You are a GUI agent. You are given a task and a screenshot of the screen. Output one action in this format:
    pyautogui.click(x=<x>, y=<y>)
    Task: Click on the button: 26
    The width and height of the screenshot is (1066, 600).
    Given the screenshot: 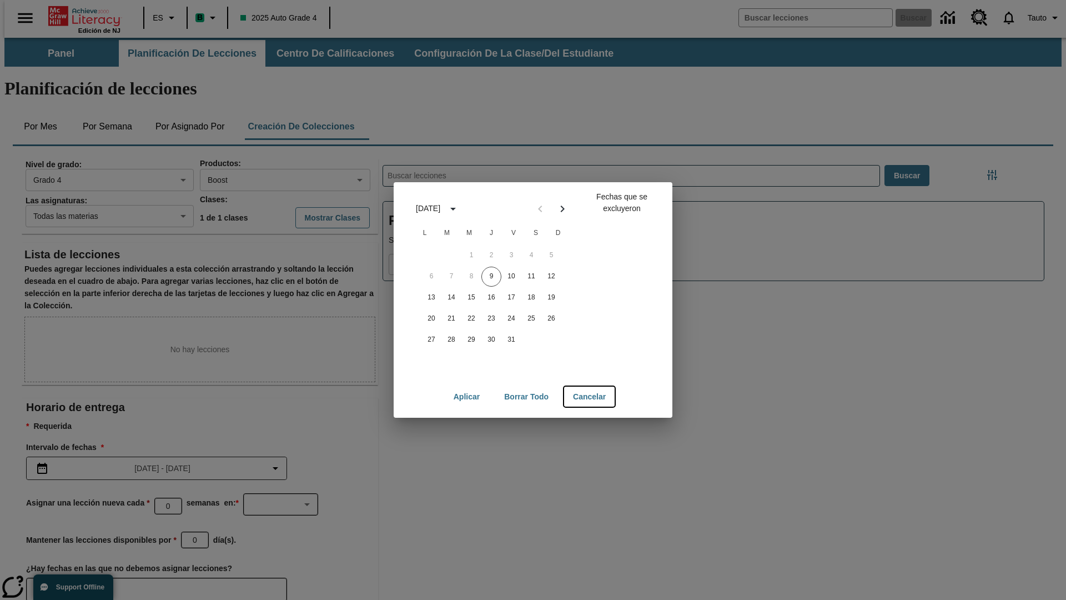 What is the action you would take?
    pyautogui.click(x=551, y=319)
    